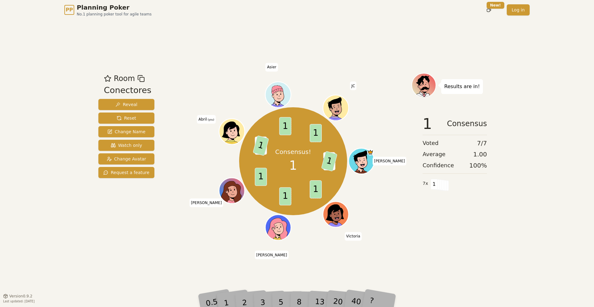  I want to click on span: Confidence, so click(438, 165).